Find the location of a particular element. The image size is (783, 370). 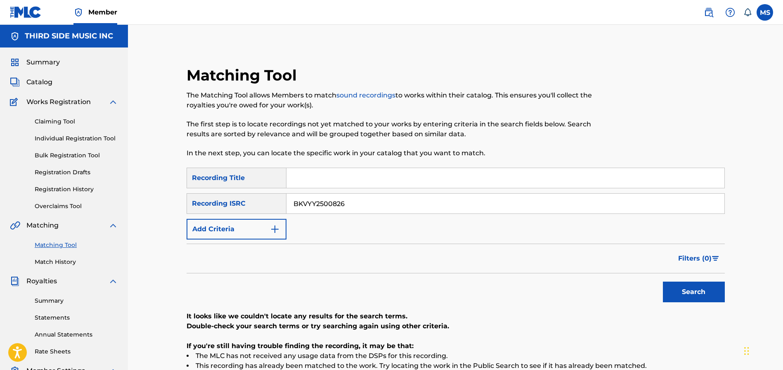

div: User Menu is located at coordinates (765, 12).